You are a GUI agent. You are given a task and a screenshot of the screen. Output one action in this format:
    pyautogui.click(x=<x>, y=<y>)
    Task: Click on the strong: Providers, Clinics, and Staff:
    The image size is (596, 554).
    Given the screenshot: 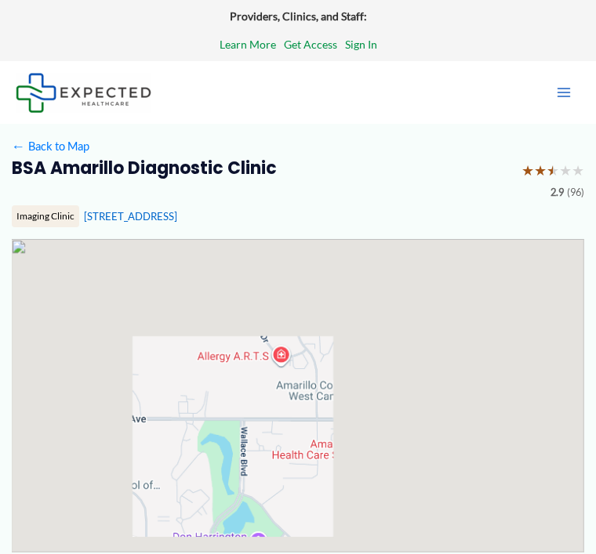 What is the action you would take?
    pyautogui.click(x=298, y=16)
    